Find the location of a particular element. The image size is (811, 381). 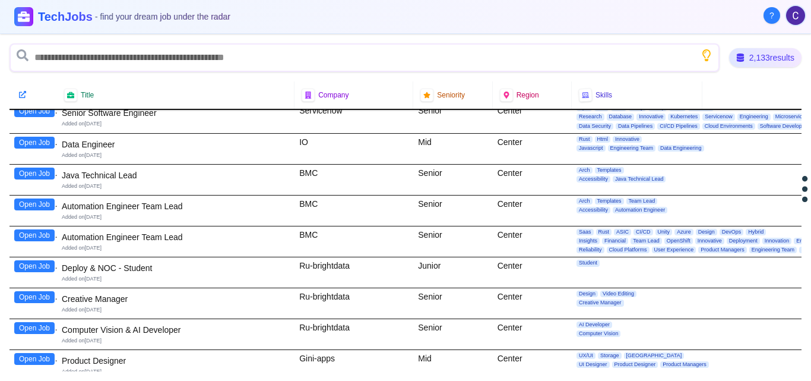

div: Computer Vision & AI Developer is located at coordinates (176, 330).